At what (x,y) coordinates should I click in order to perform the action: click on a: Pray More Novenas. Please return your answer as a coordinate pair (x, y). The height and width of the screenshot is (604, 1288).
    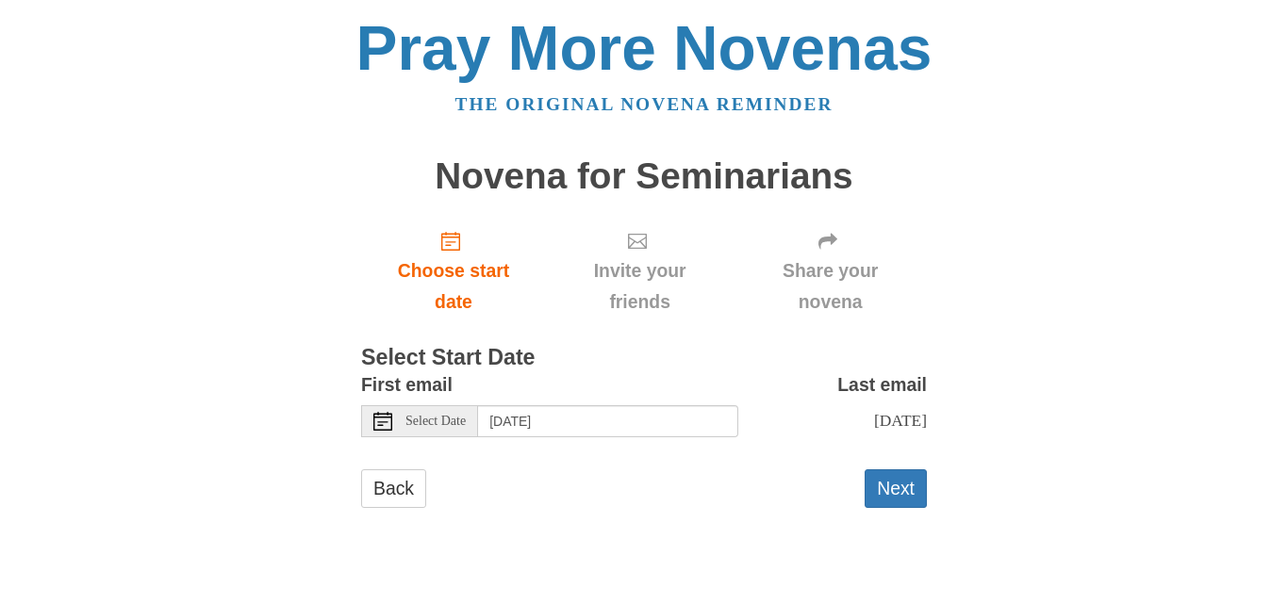
    Looking at the image, I should click on (644, 48).